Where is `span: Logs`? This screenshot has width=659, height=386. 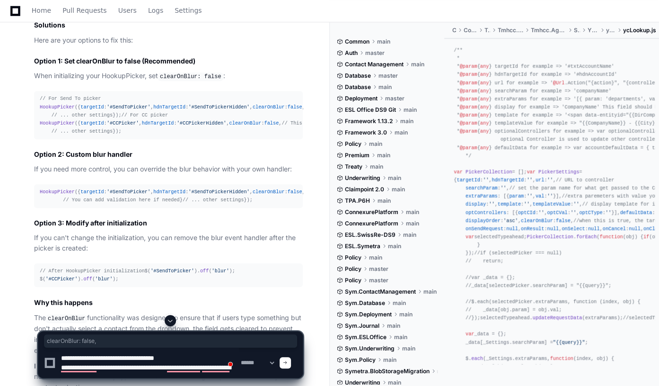
span: Logs is located at coordinates (156, 10).